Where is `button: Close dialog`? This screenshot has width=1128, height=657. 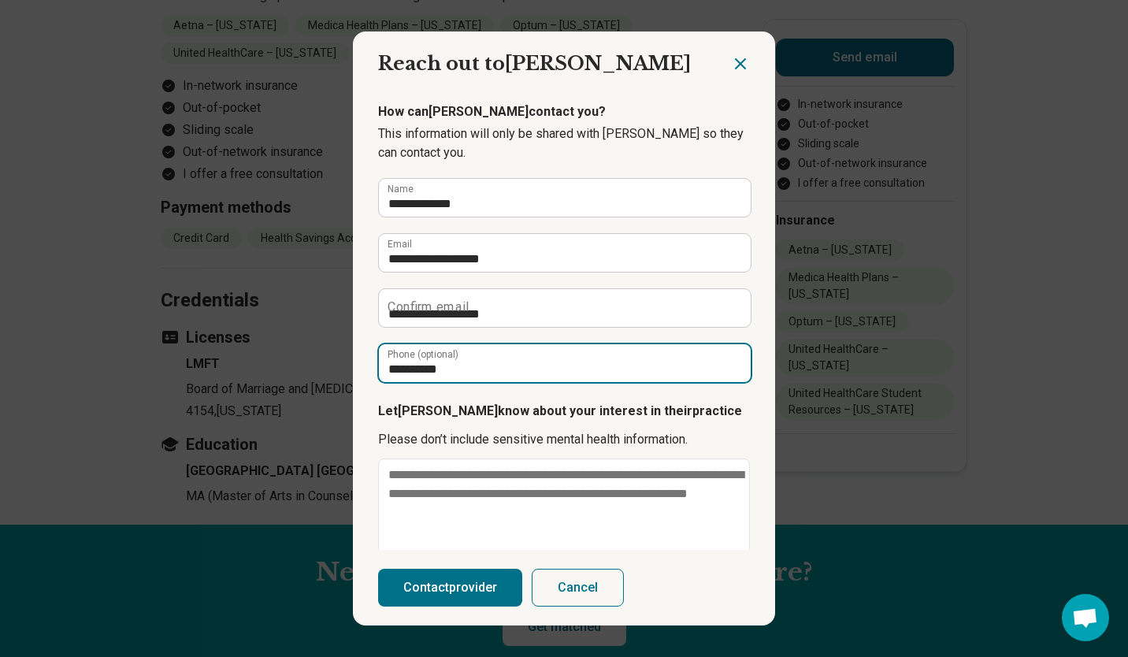
button: Close dialog is located at coordinates (740, 64).